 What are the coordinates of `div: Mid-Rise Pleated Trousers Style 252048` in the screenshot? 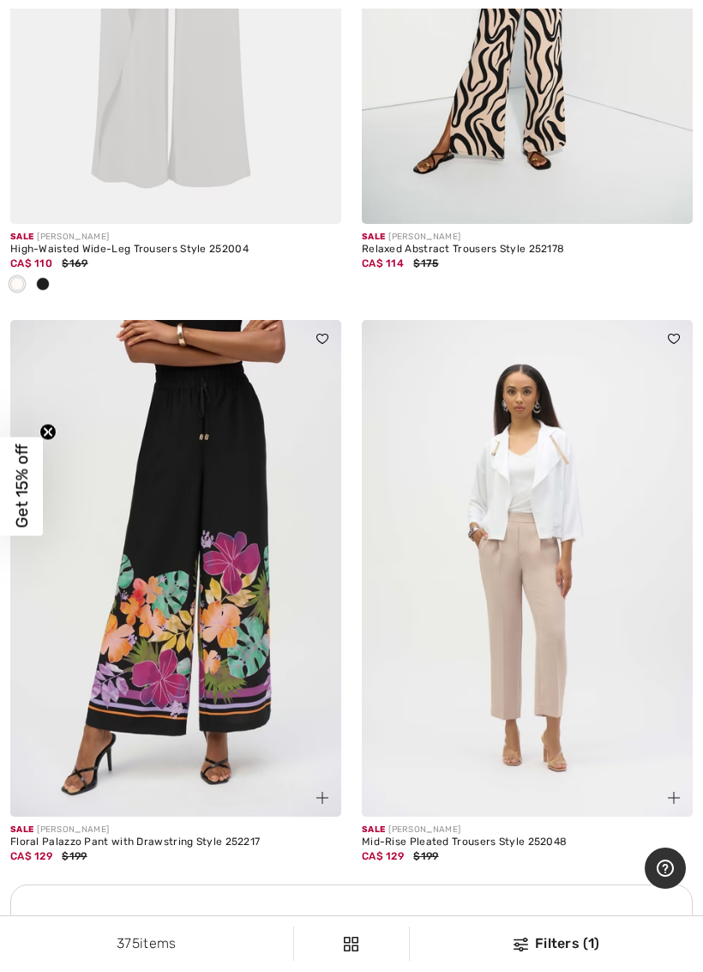 It's located at (527, 842).